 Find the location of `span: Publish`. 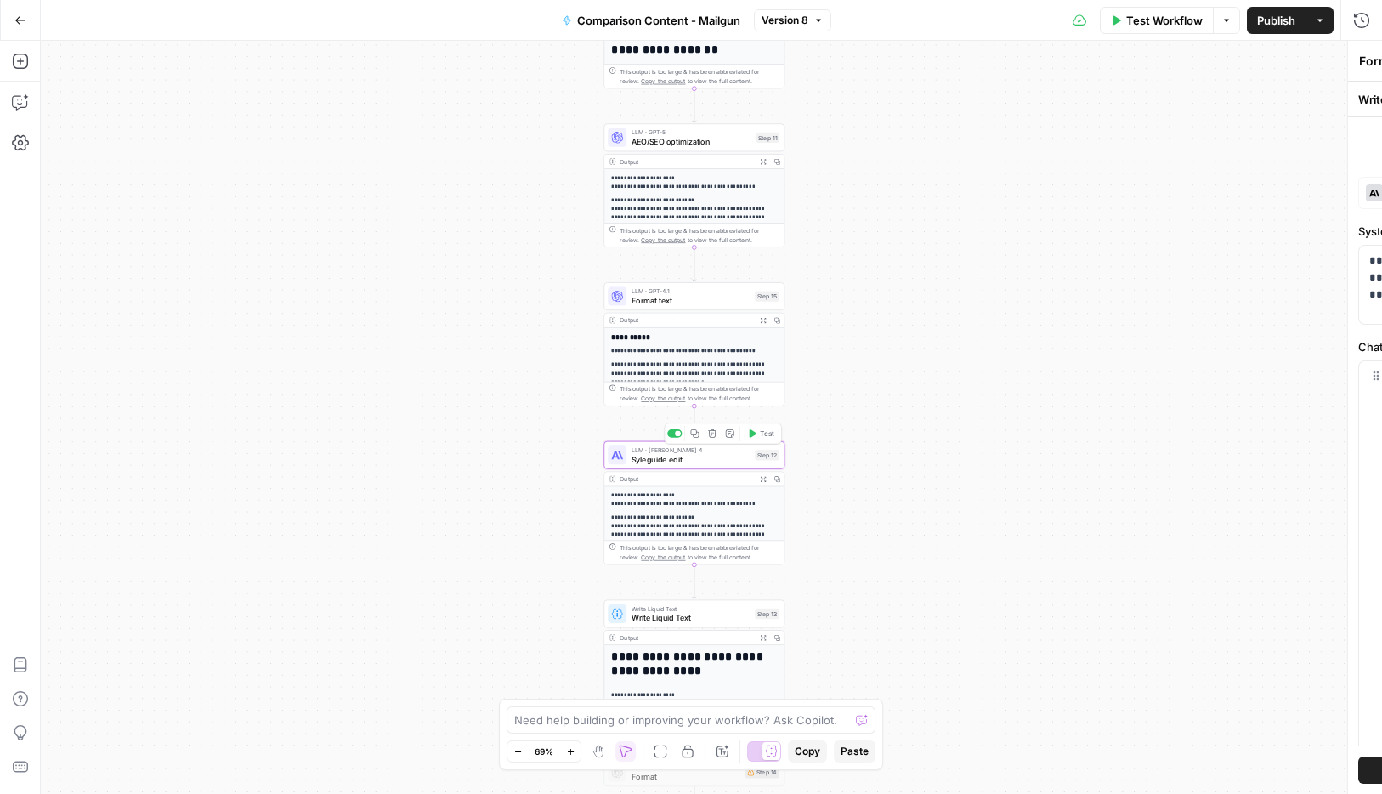

span: Publish is located at coordinates (1276, 20).